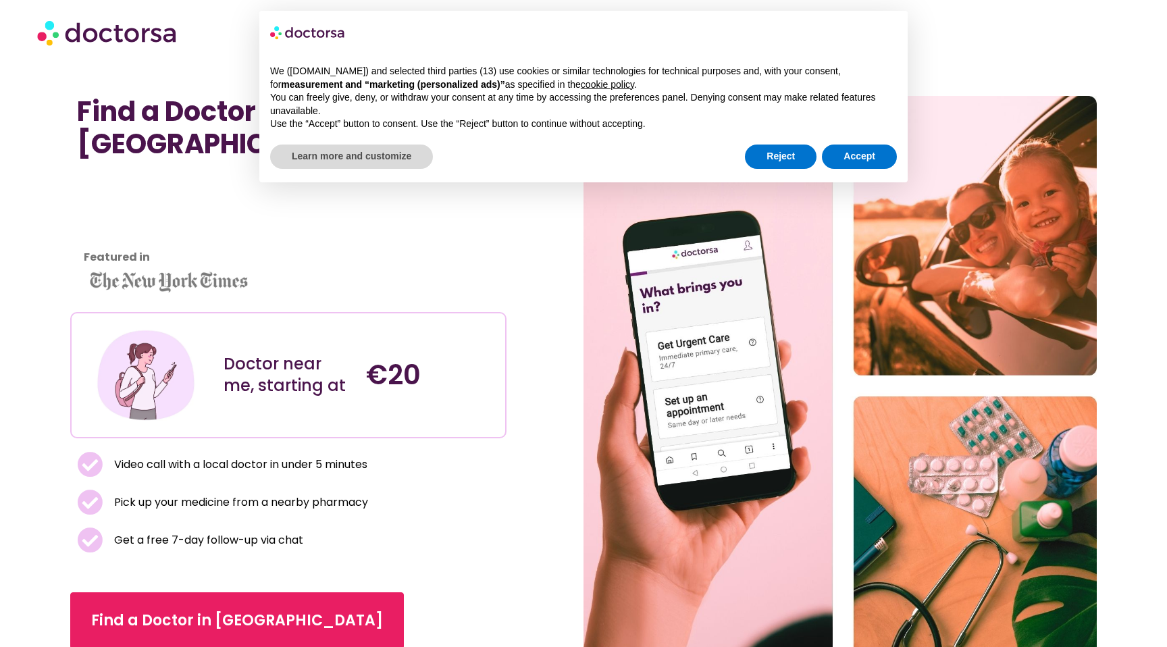  Describe the element at coordinates (239, 465) in the screenshot. I see `span: Video call with a local doctor in under 5 minutes` at that location.